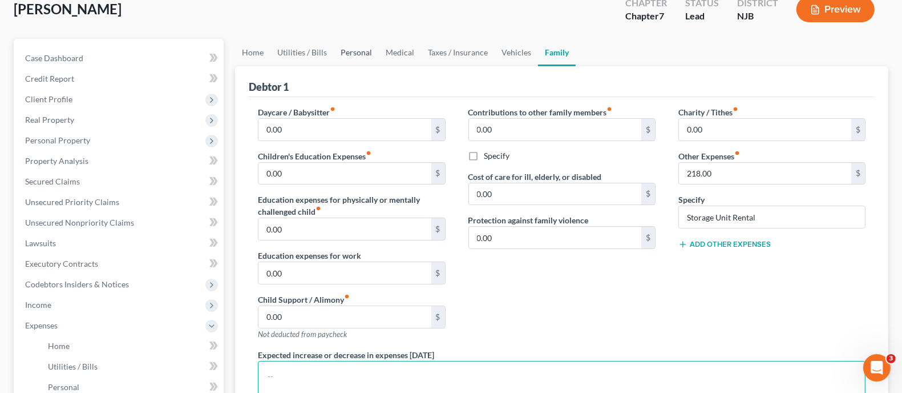 The height and width of the screenshot is (393, 902). I want to click on span: Codebtors Insiders & Notices, so click(77, 284).